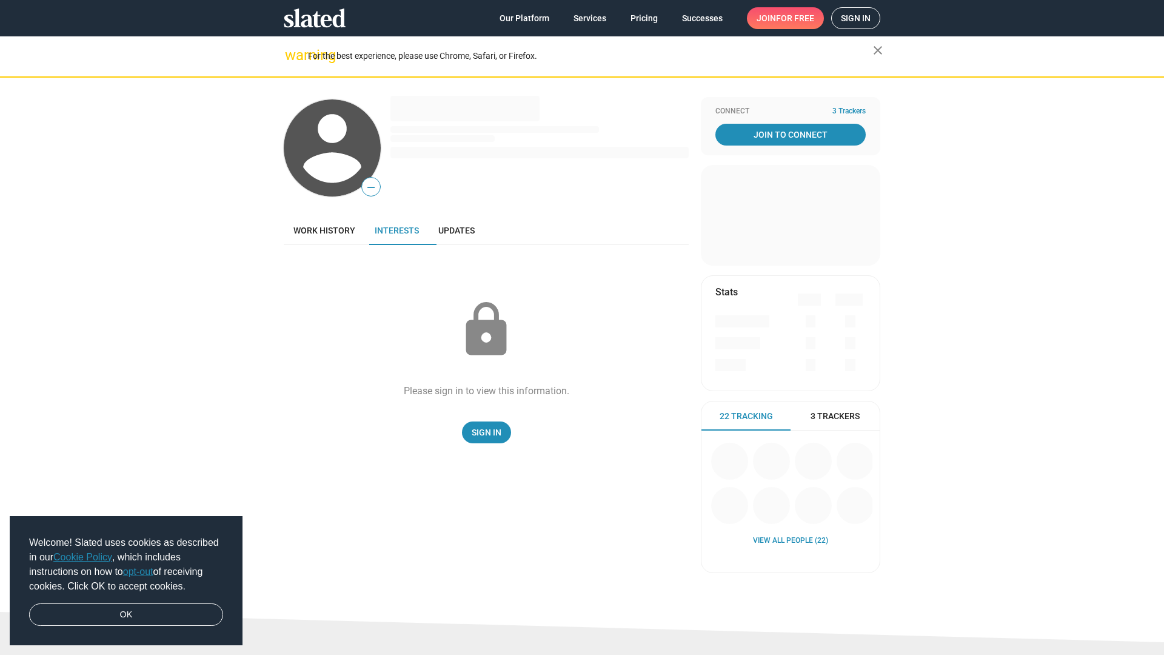 This screenshot has width=1164, height=655. What do you see at coordinates (138, 571) in the screenshot?
I see `a: opt-out` at bounding box center [138, 571].